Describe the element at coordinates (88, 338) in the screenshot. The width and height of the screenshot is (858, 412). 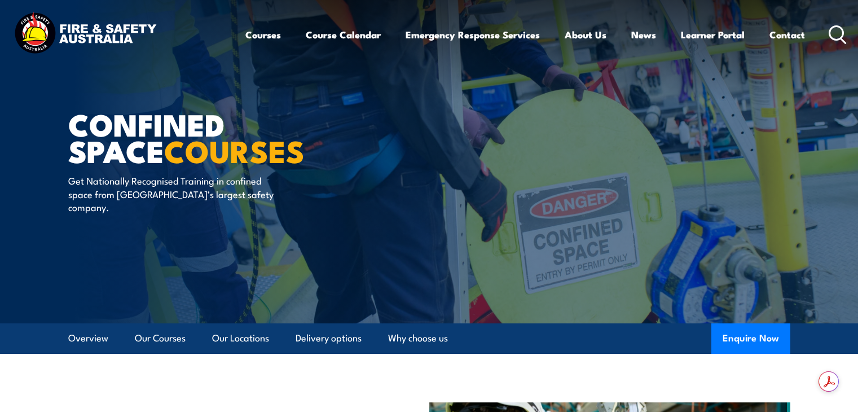
I see `a: Overview` at that location.